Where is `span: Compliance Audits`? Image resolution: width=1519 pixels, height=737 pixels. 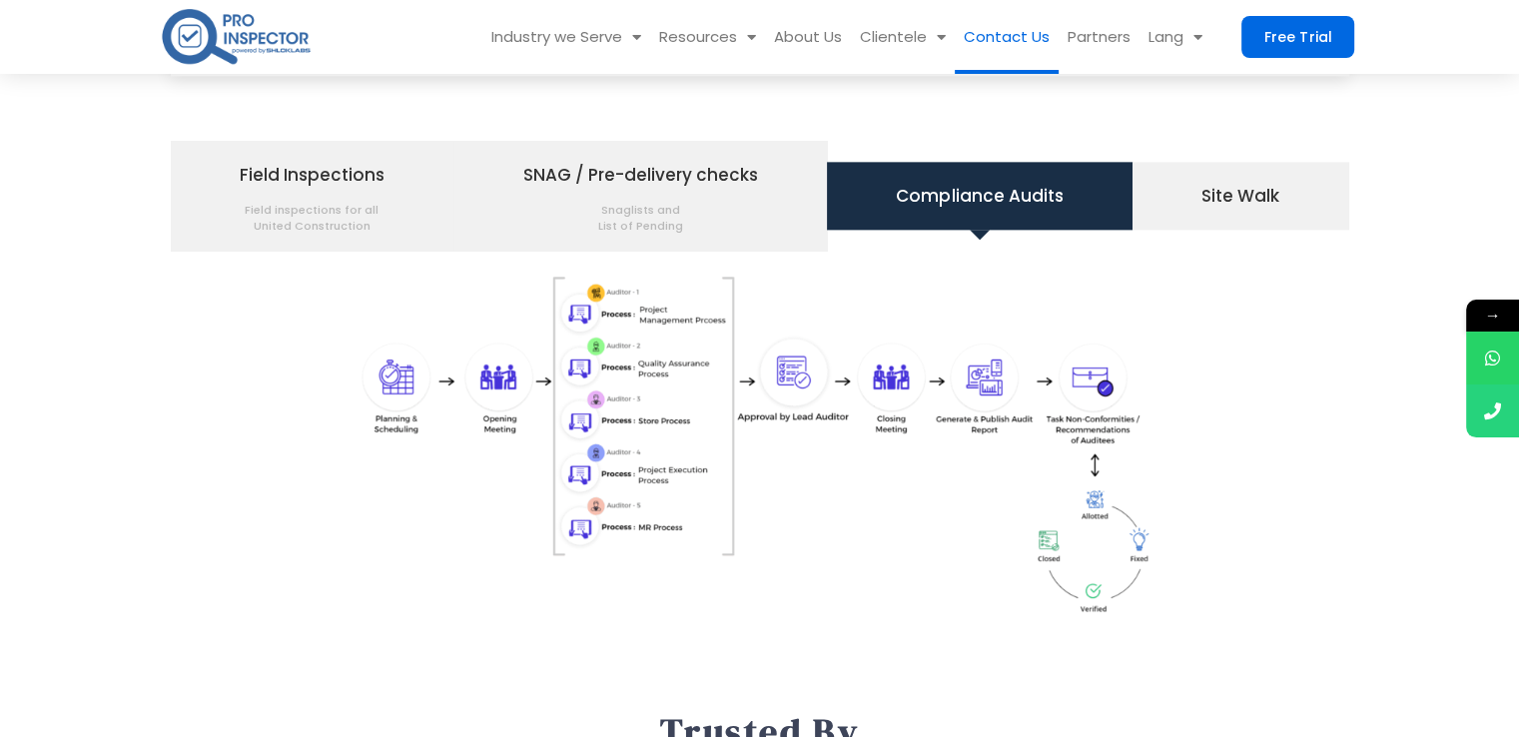
span: Compliance Audits is located at coordinates (979, 196).